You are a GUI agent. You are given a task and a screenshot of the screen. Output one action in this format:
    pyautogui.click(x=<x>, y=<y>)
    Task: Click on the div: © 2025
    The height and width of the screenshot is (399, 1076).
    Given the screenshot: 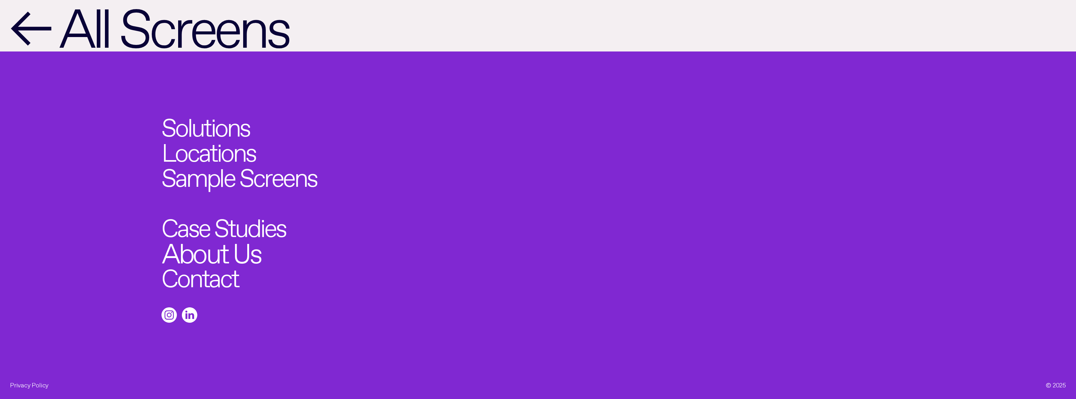 What is the action you would take?
    pyautogui.click(x=1056, y=385)
    